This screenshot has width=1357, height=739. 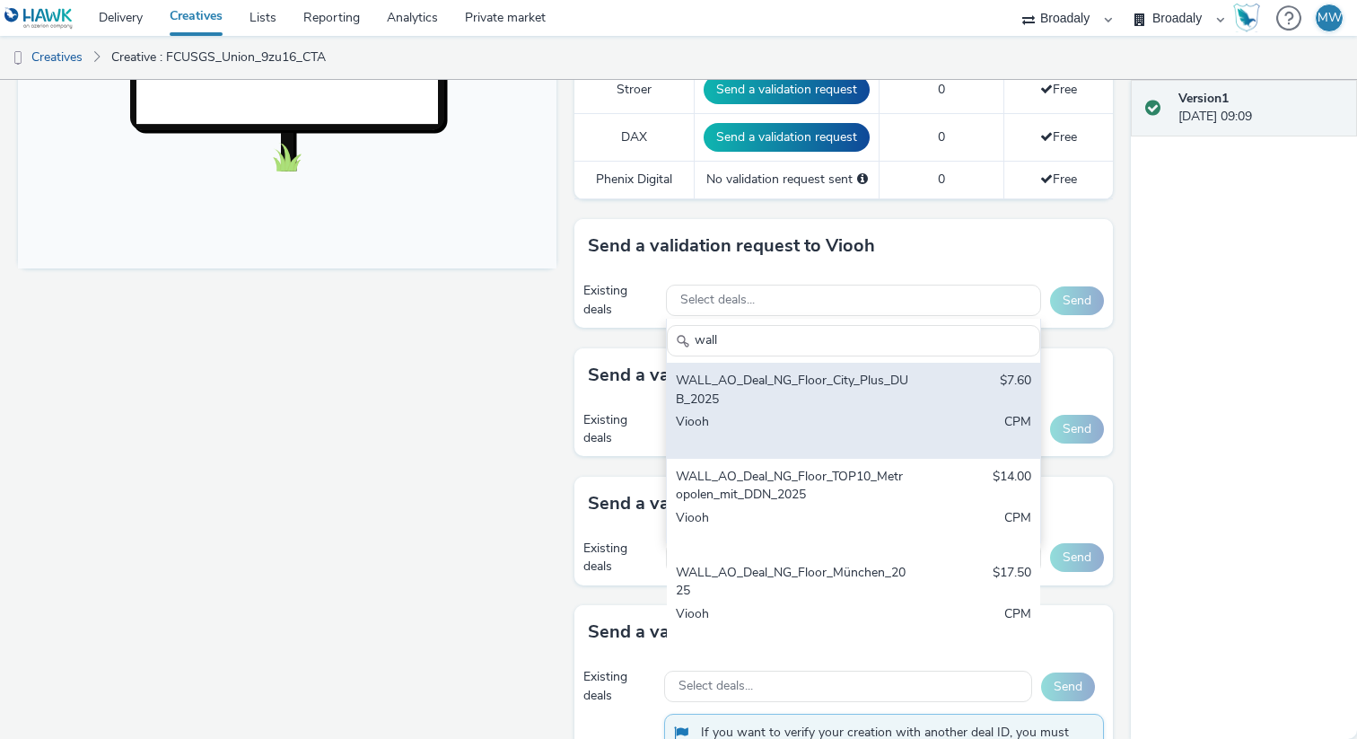 I want to click on h3: Send a validation request to Broadsign, so click(x=749, y=375).